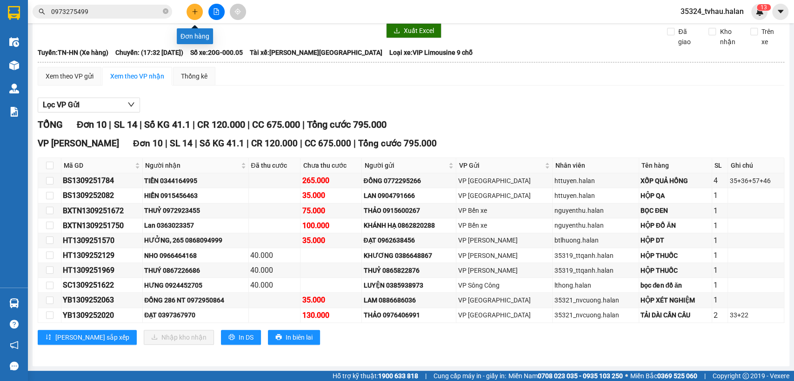 This screenshot has width=794, height=381. Describe the element at coordinates (675, 211) in the screenshot. I see `div: BỌC ĐEN` at that location.